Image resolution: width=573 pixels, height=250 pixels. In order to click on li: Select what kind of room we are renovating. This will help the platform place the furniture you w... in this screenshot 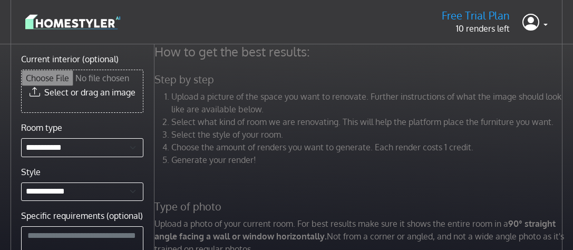, I will do `click(368, 122)`.